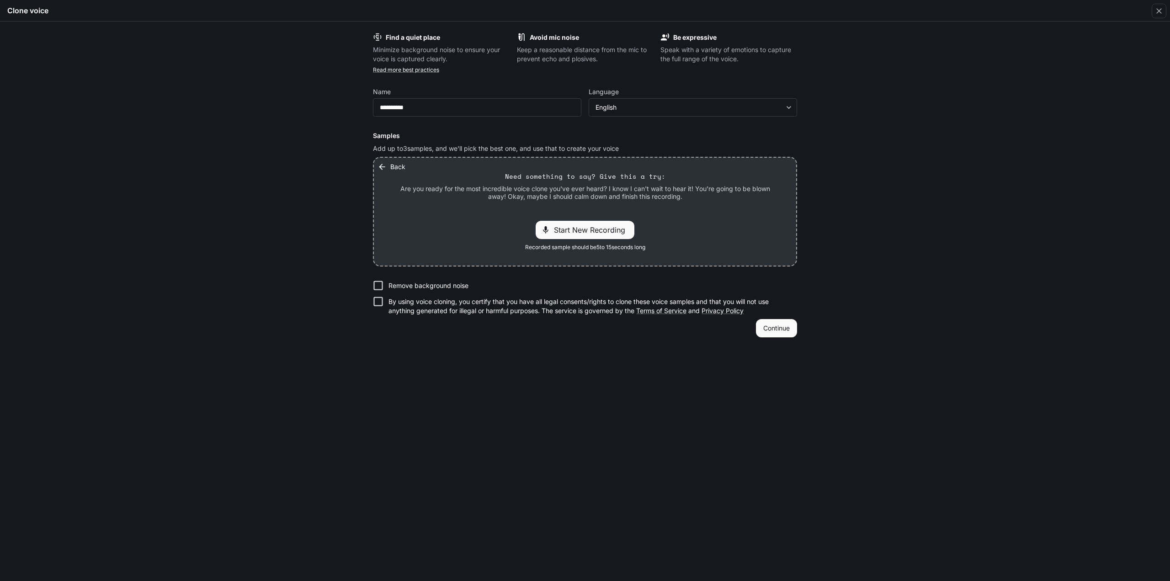 The width and height of the screenshot is (1170, 581). What do you see at coordinates (585, 176) in the screenshot?
I see `p: Need something to say? Give this a try:` at bounding box center [585, 176].